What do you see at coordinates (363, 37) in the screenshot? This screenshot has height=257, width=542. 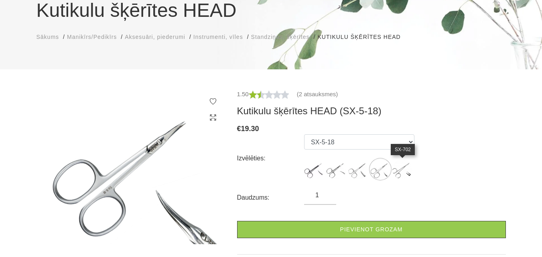 I see `li: Kutikulu šķērītes HEAD` at bounding box center [363, 37].